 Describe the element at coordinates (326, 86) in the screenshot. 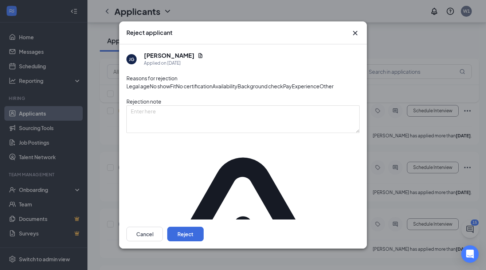

I see `span: Other` at that location.